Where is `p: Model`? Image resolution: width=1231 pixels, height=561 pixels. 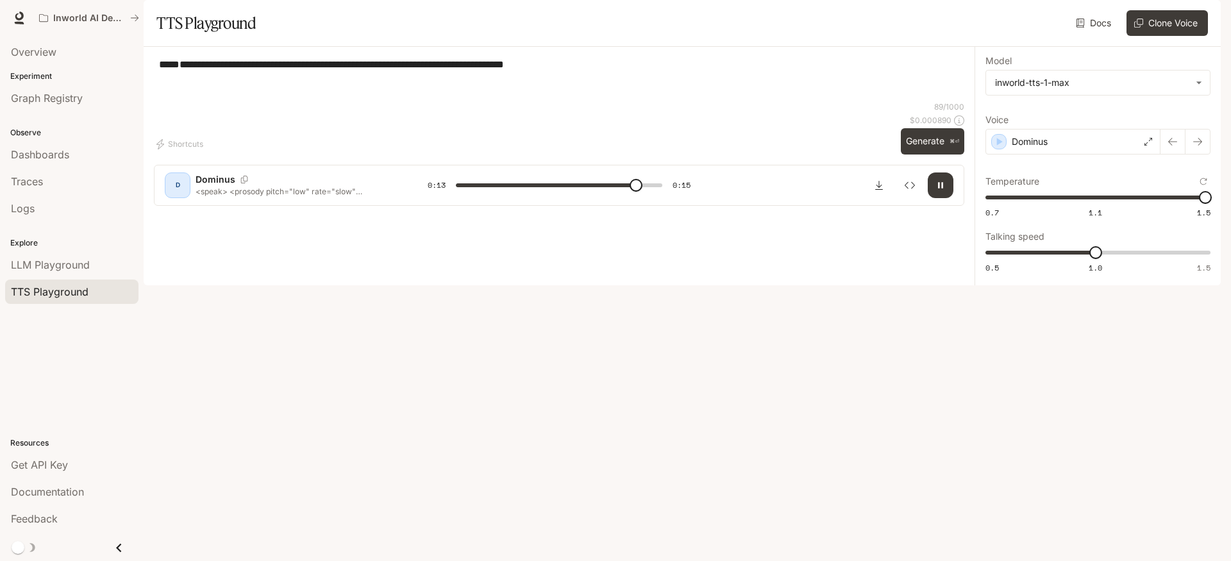 p: Model is located at coordinates (999, 61).